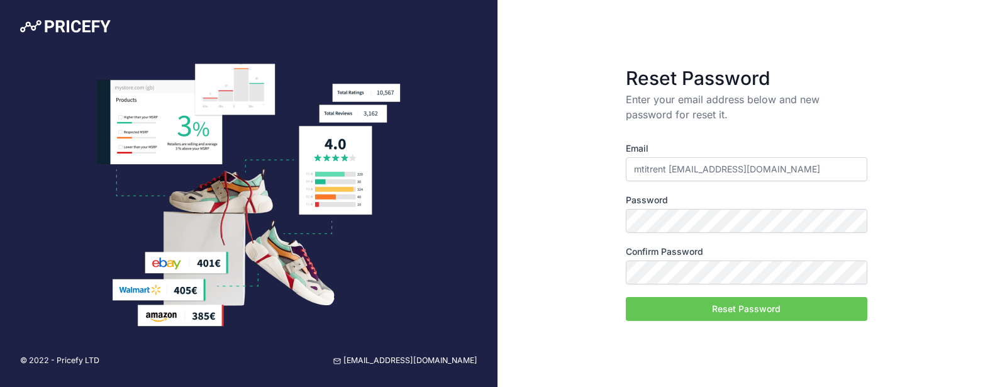  What do you see at coordinates (747, 309) in the screenshot?
I see `button: Reset Password` at bounding box center [747, 309].